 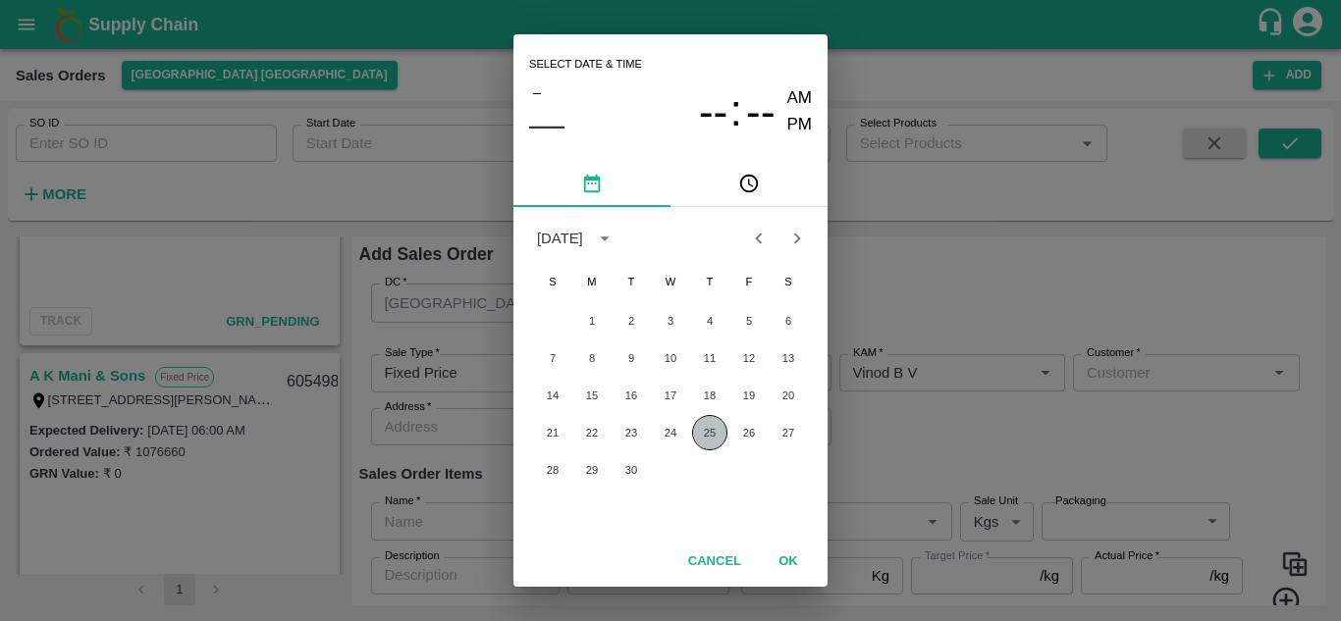 I want to click on button: 12, so click(x=749, y=358).